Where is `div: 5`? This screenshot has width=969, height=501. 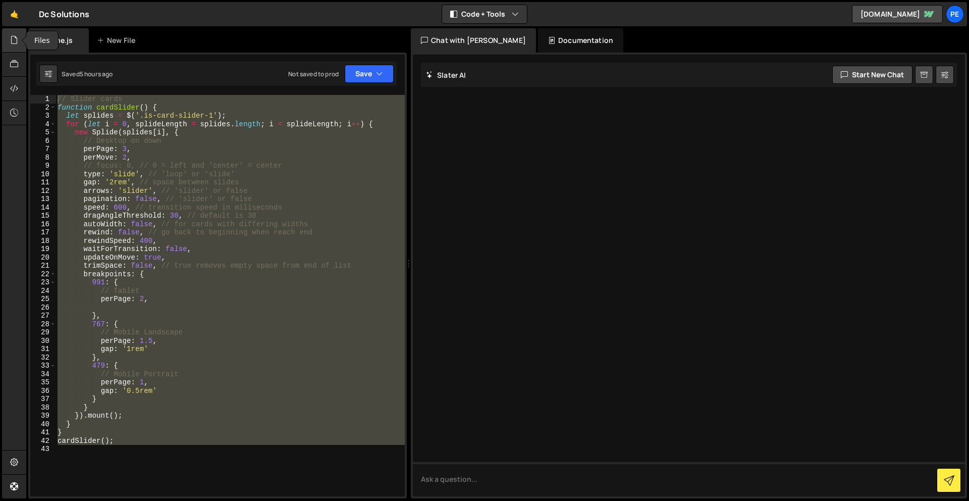 div: 5 is located at coordinates (43, 132).